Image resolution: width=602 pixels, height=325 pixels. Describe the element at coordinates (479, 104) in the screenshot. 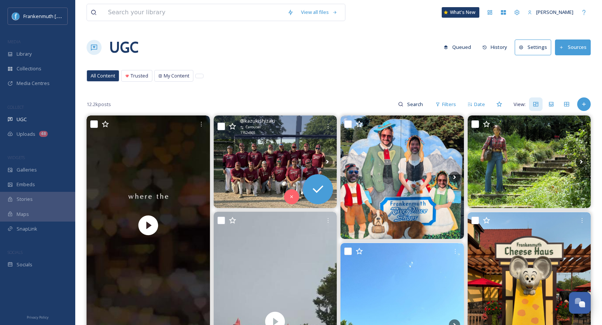

I see `span: Date` at that location.